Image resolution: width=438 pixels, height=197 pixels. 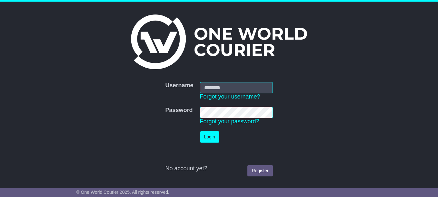 What do you see at coordinates (230, 97) in the screenshot?
I see `a: Forgot your username?` at bounding box center [230, 97].